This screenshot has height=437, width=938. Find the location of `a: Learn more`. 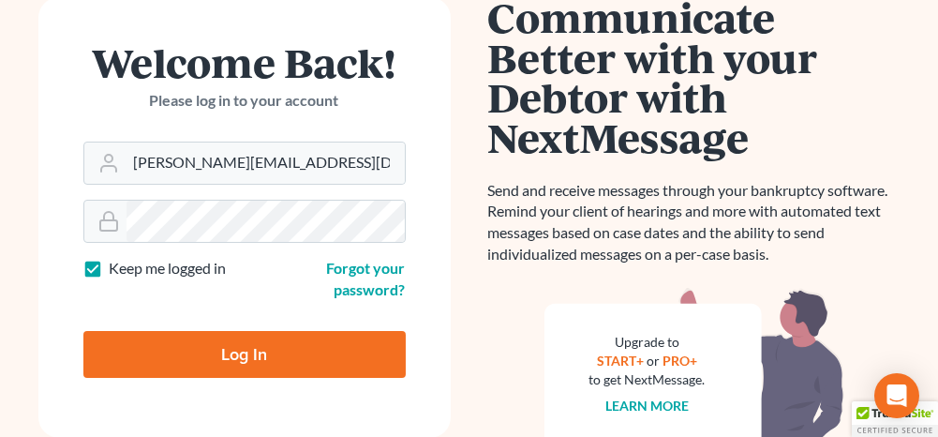

a: Learn more is located at coordinates (647, 405).